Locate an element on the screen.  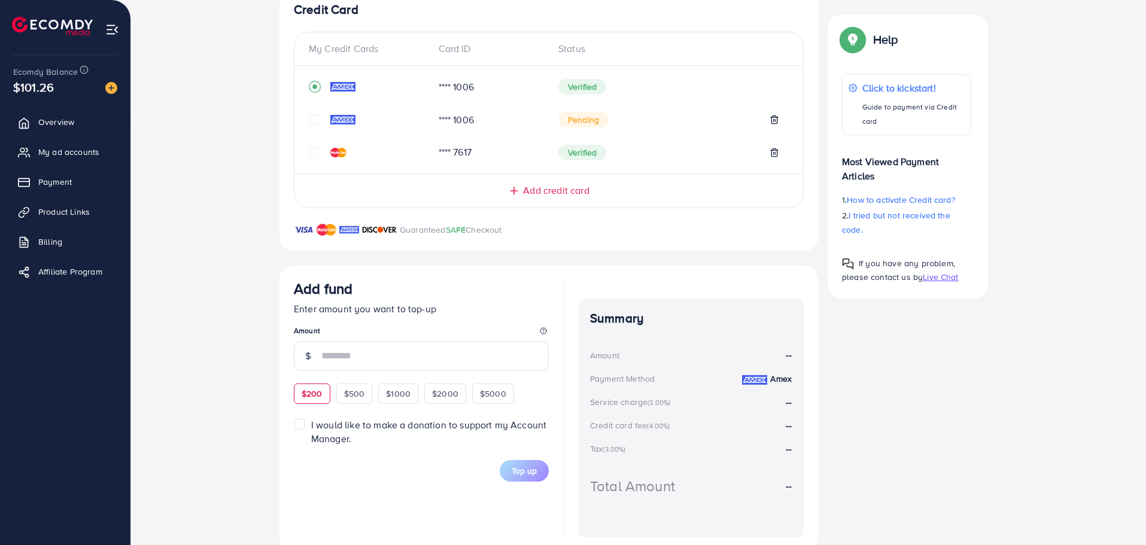
span: Live Chat is located at coordinates (940, 277).